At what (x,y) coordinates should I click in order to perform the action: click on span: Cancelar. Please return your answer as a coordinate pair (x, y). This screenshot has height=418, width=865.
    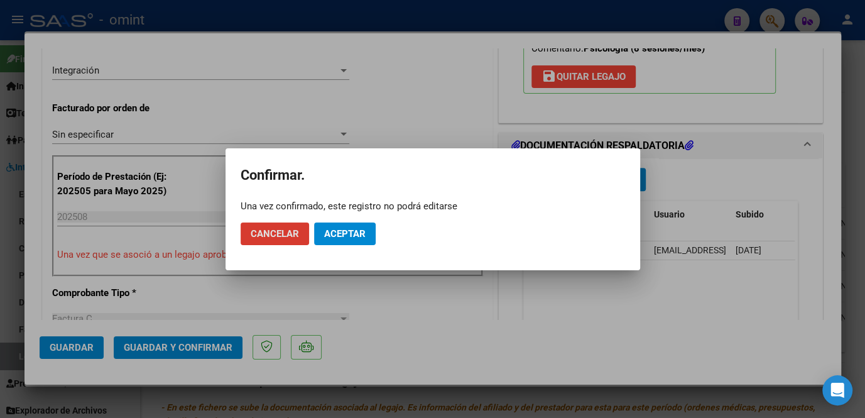
    Looking at the image, I should click on (275, 234).